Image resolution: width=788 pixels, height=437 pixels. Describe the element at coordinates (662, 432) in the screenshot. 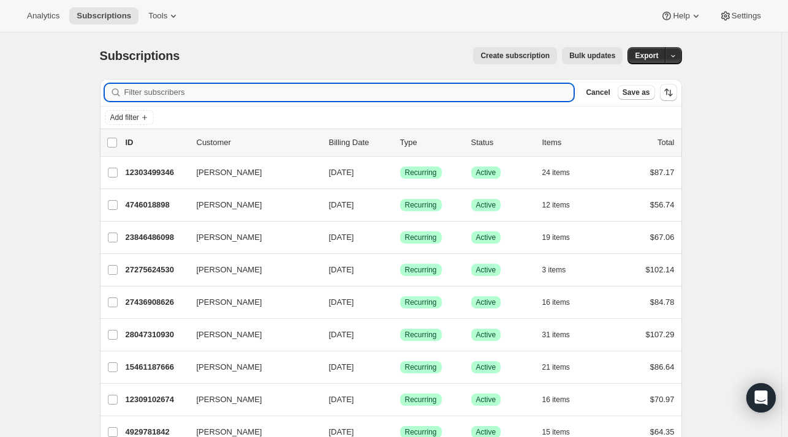

I see `span: $64.35` at that location.